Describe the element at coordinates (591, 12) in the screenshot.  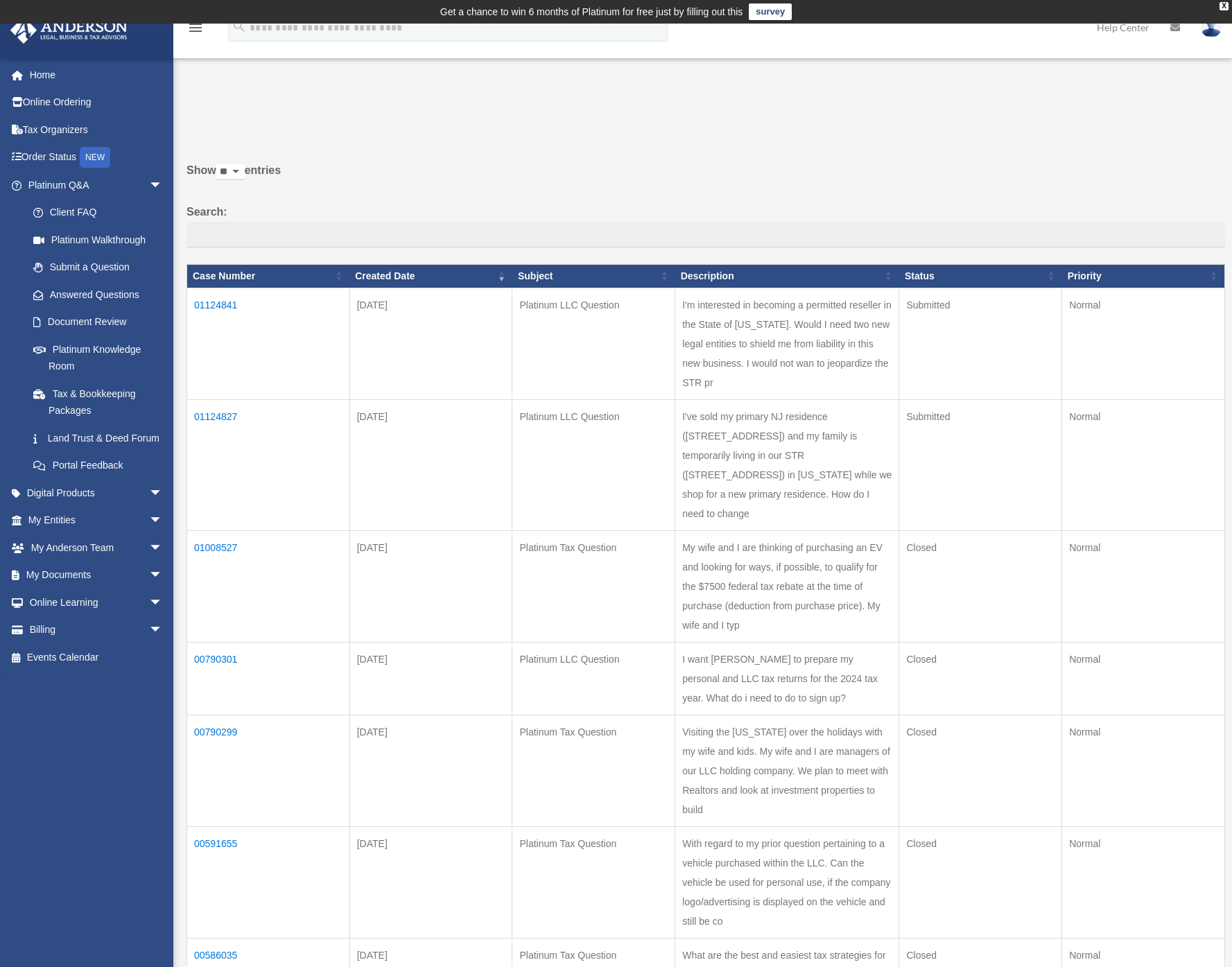
I see `div: Get a chance to win 6 months of Platinum for free just by filling out this` at that location.